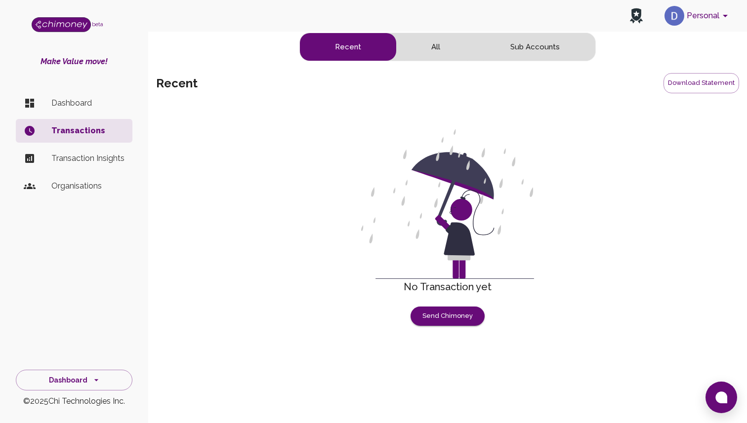 This screenshot has height=423, width=747. Describe the element at coordinates (61, 25) in the screenshot. I see `img: Logo` at that location.